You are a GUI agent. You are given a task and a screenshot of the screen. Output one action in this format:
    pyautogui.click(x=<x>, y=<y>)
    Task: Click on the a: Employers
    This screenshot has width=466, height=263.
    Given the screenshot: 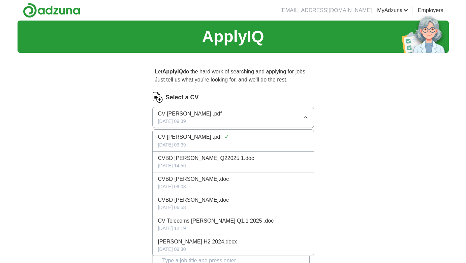 What is the action you would take?
    pyautogui.click(x=430, y=10)
    